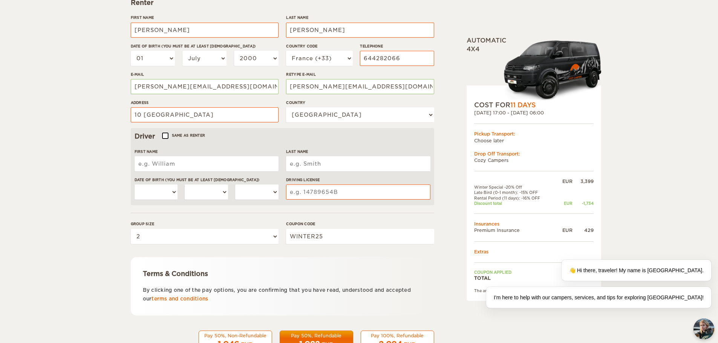 The image size is (718, 343). Describe the element at coordinates (534, 252) in the screenshot. I see `td: Extras` at that location.